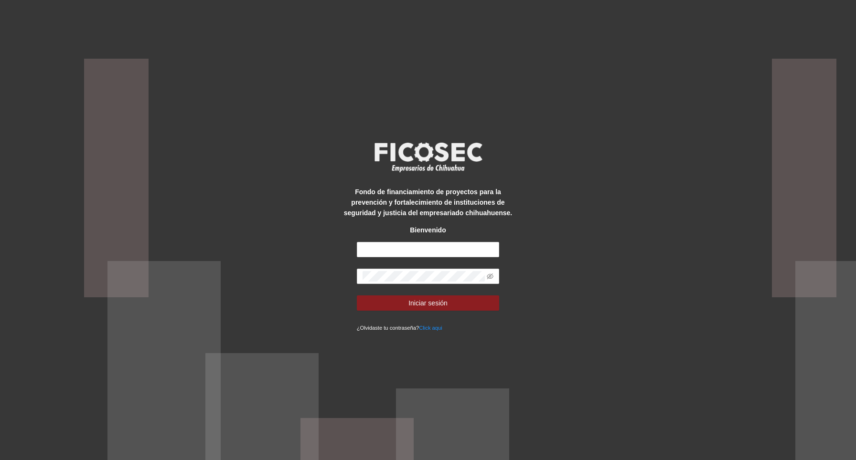  What do you see at coordinates (490, 276) in the screenshot?
I see `span: eye-invisible` at bounding box center [490, 276].